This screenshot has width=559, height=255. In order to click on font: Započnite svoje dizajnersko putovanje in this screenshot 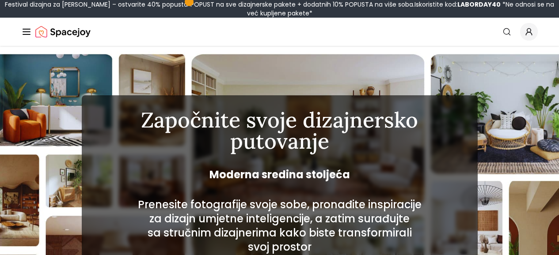, I will do `click(279, 130)`.